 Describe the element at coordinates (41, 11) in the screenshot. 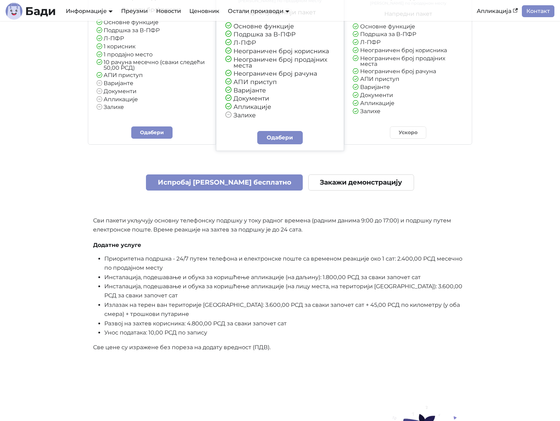

I see `b: Бади` at that location.